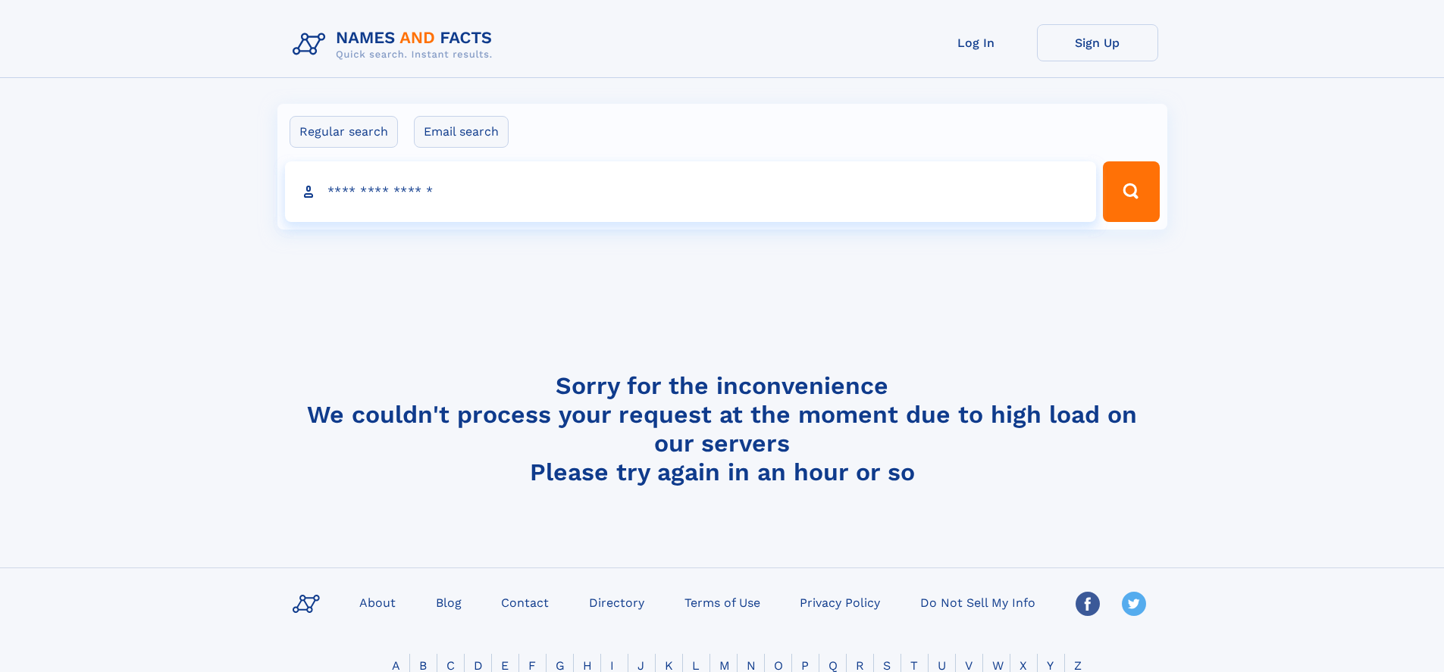 This screenshot has width=1444, height=672. What do you see at coordinates (377, 602) in the screenshot?
I see `a: About` at bounding box center [377, 602].